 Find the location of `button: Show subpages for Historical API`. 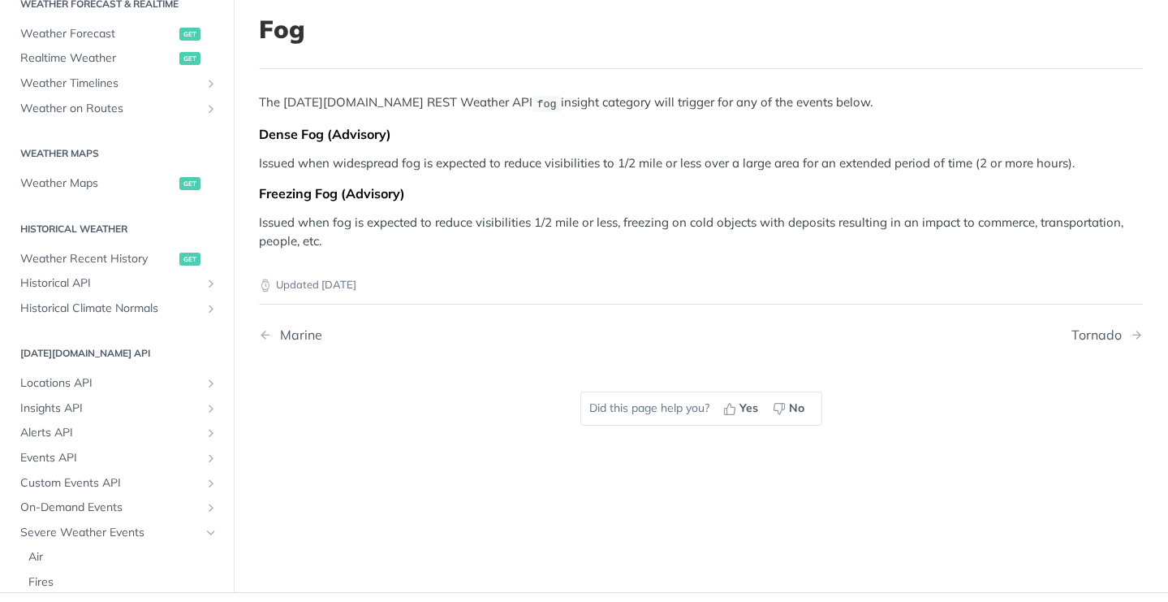

button: Show subpages for Historical API is located at coordinates (211, 283).